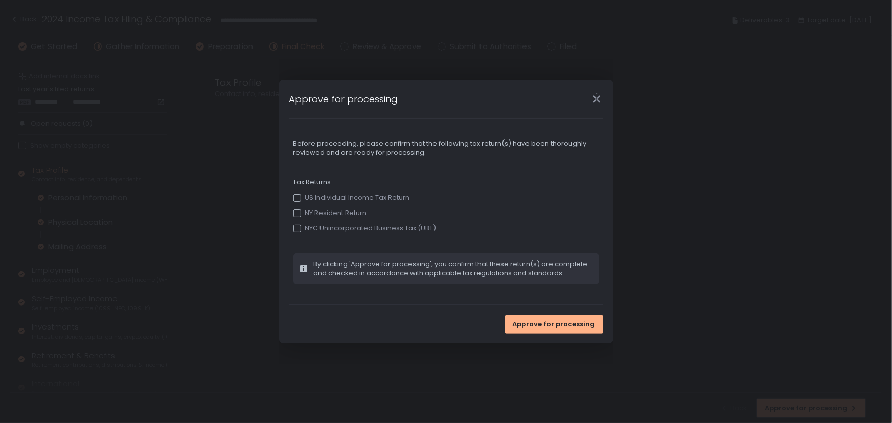 The width and height of the screenshot is (892, 423). I want to click on span: Approve for processing, so click(554, 325).